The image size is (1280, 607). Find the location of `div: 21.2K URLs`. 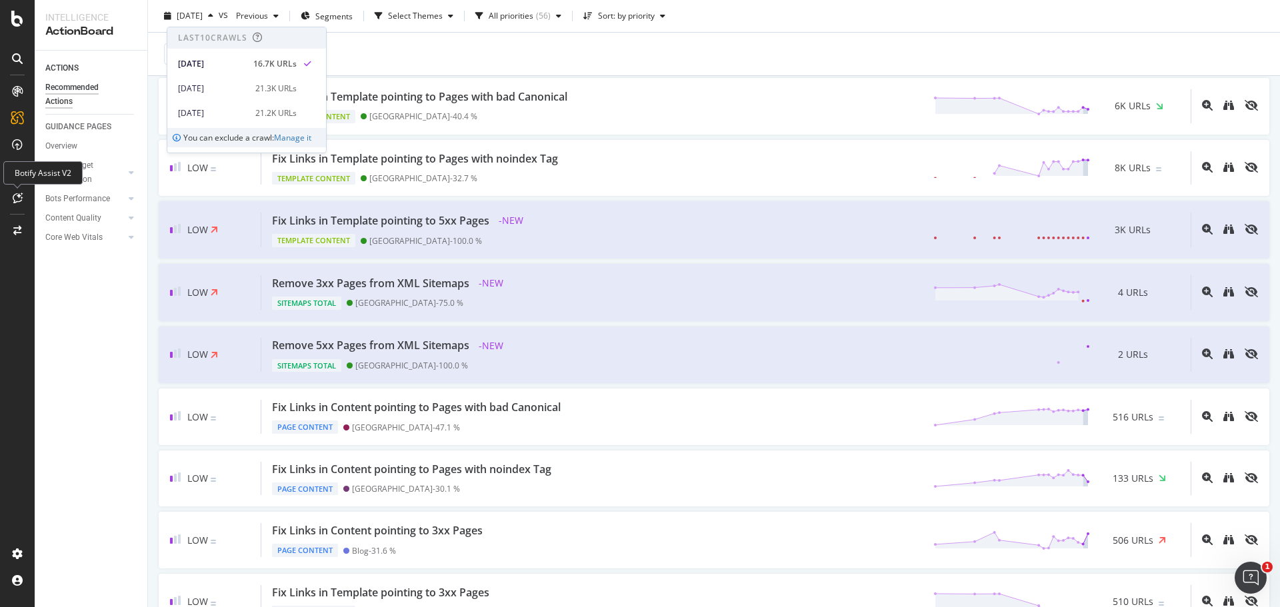

div: 21.2K URLs is located at coordinates (276, 113).